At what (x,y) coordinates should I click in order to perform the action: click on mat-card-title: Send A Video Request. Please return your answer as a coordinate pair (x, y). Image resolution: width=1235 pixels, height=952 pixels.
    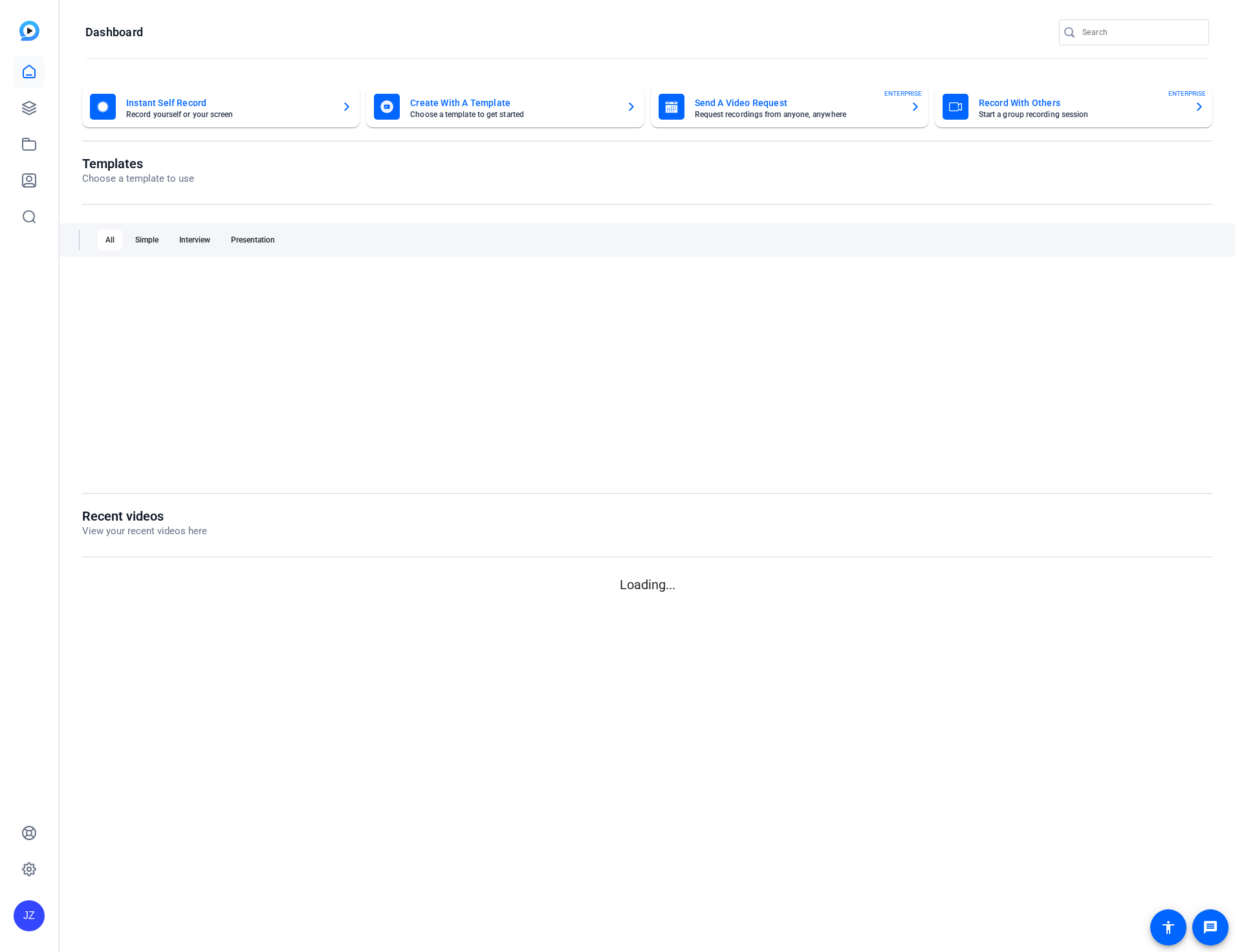
    Looking at the image, I should click on (797, 103).